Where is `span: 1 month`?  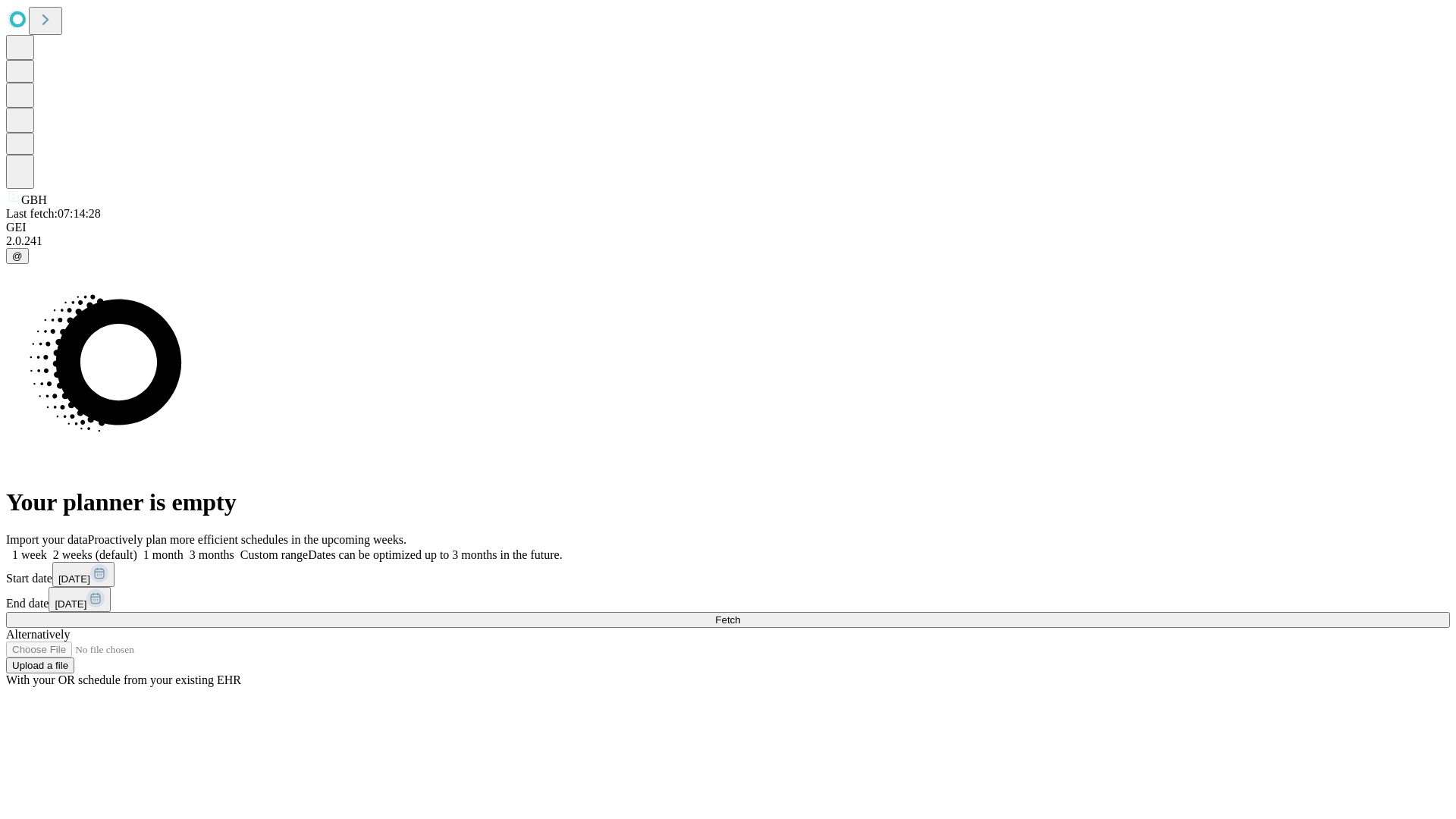
span: 1 month is located at coordinates (163, 554).